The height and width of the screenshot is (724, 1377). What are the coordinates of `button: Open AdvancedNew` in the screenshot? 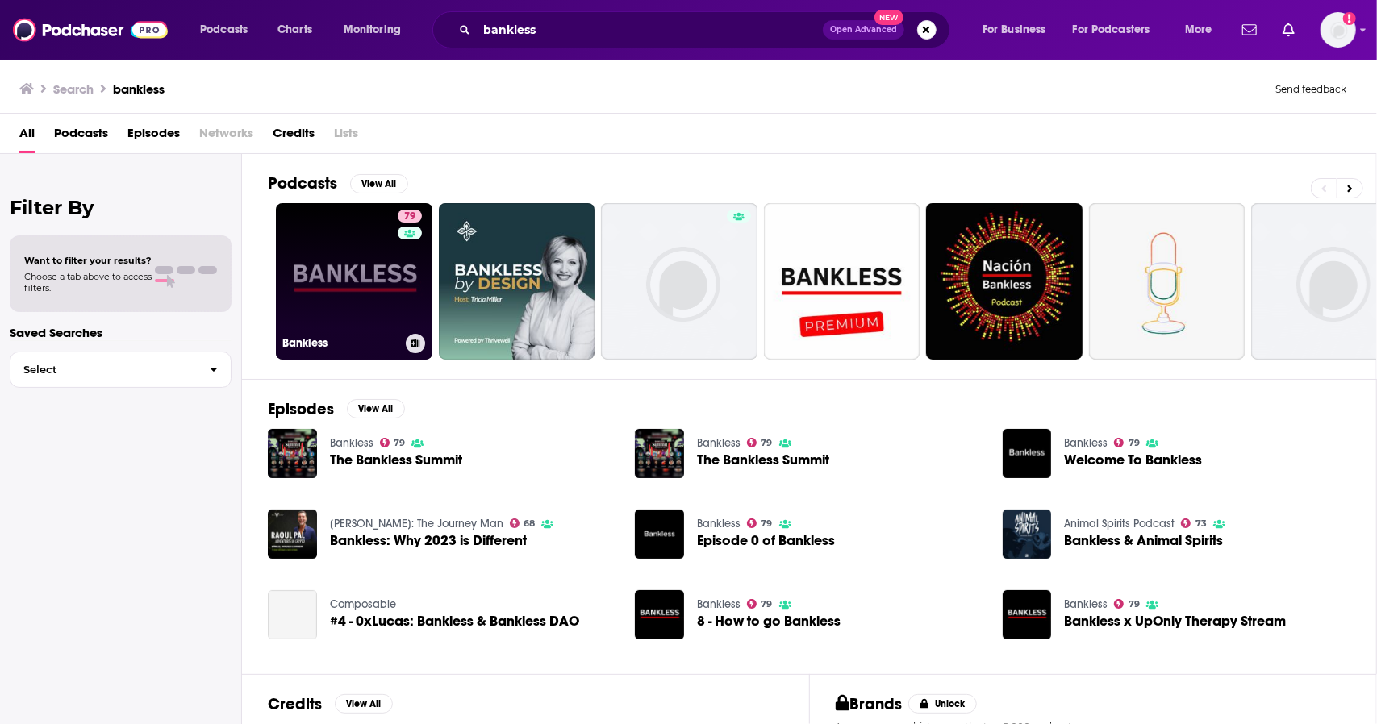 It's located at (863, 30).